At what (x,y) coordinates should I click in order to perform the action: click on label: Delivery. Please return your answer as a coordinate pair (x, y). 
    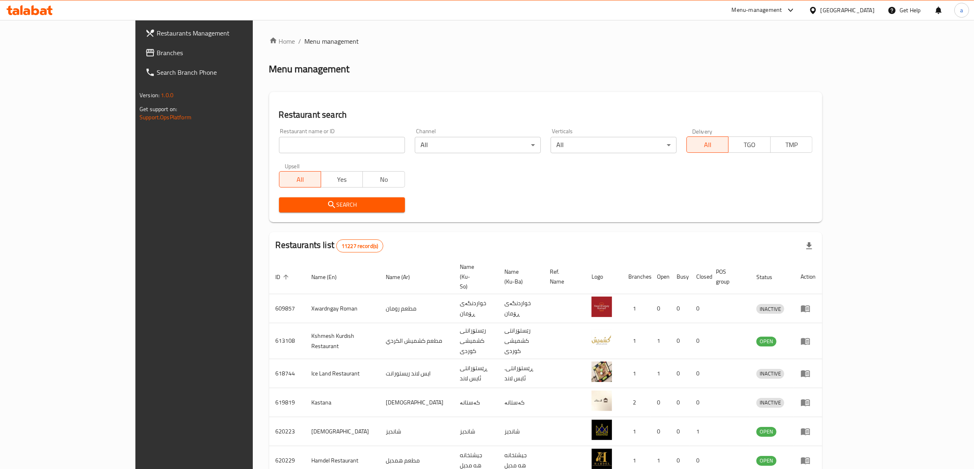
    Looking at the image, I should click on (702, 131).